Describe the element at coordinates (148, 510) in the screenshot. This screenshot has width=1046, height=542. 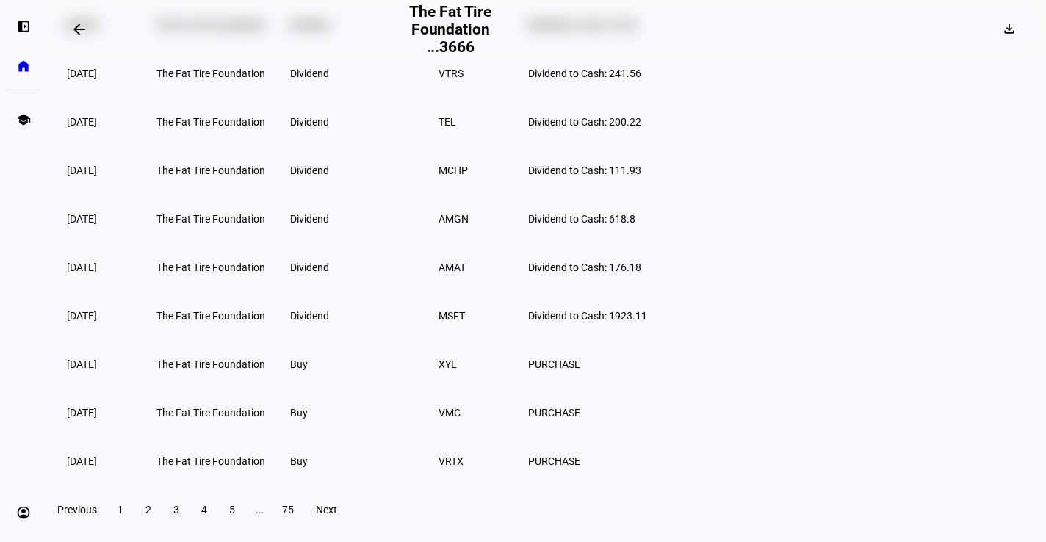
I see `button: 2` at that location.